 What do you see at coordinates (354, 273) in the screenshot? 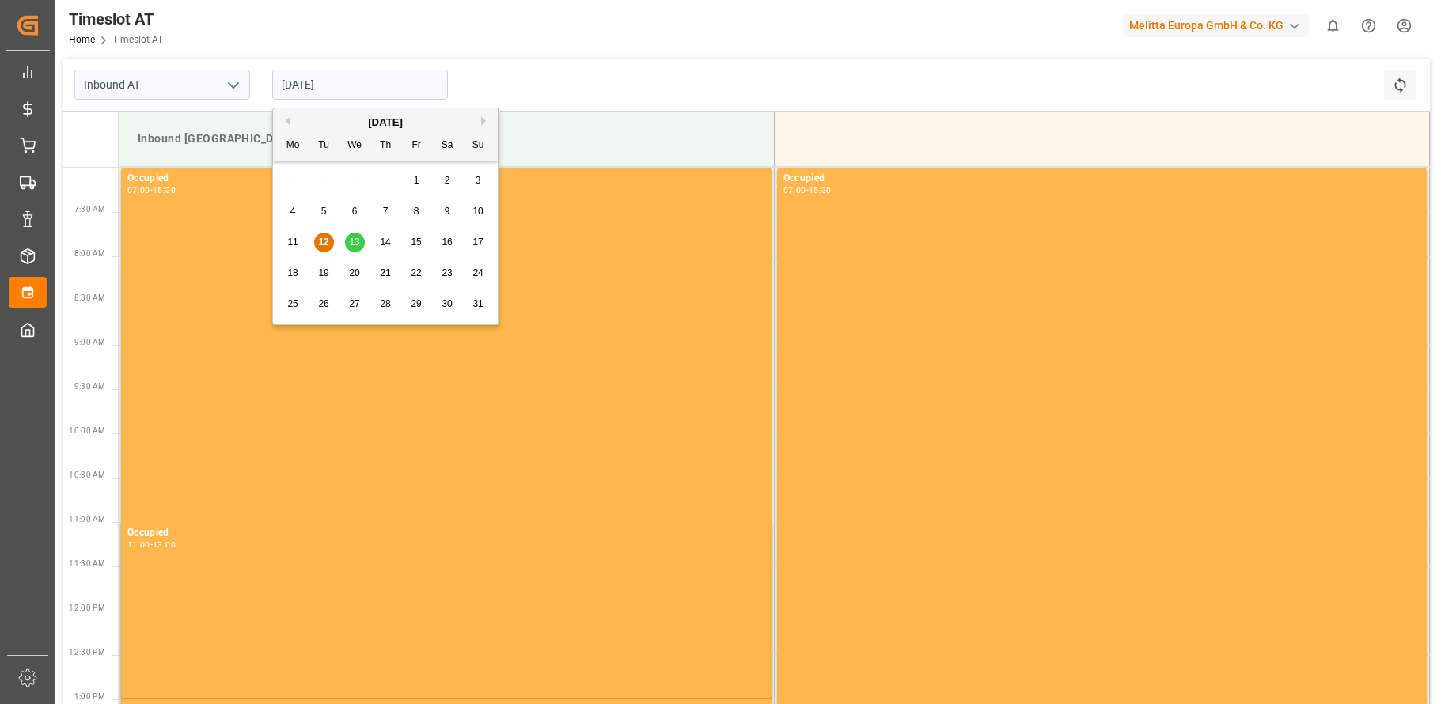
I see `span: 20` at bounding box center [354, 273].